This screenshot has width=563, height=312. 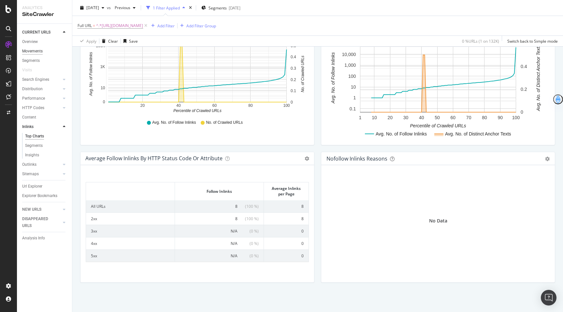 What do you see at coordinates (406, 118) in the screenshot?
I see `text: 30` at bounding box center [406, 118].